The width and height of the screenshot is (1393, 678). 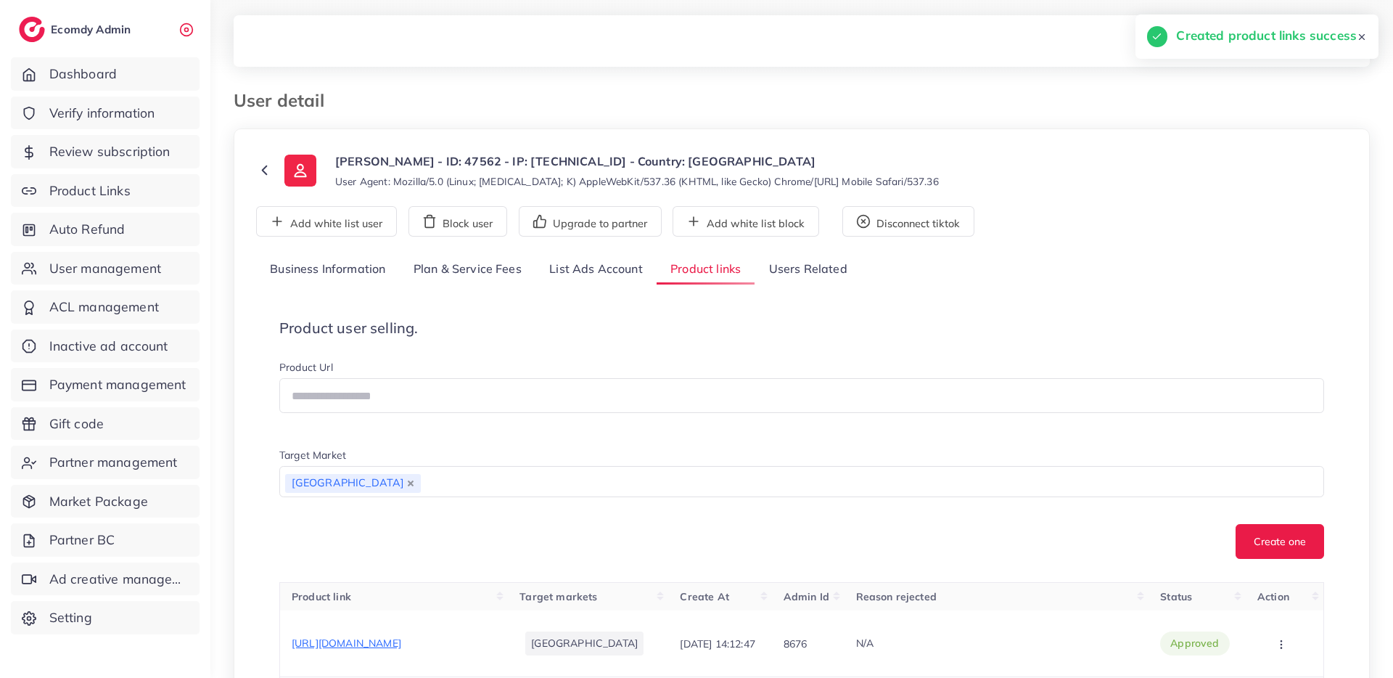 I want to click on a: Auto Refund, so click(x=105, y=229).